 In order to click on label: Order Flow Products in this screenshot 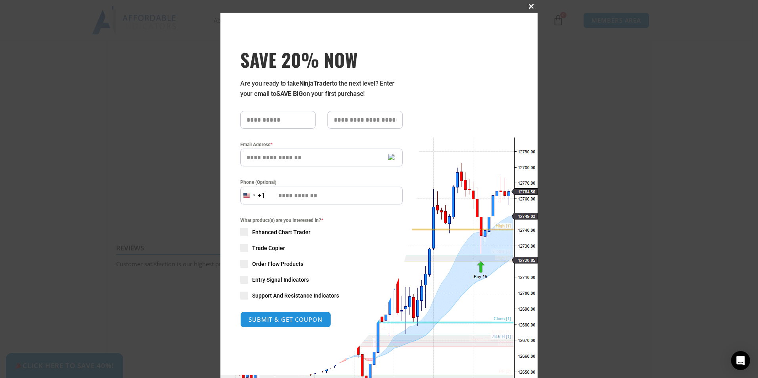, I will do `click(322, 264)`.